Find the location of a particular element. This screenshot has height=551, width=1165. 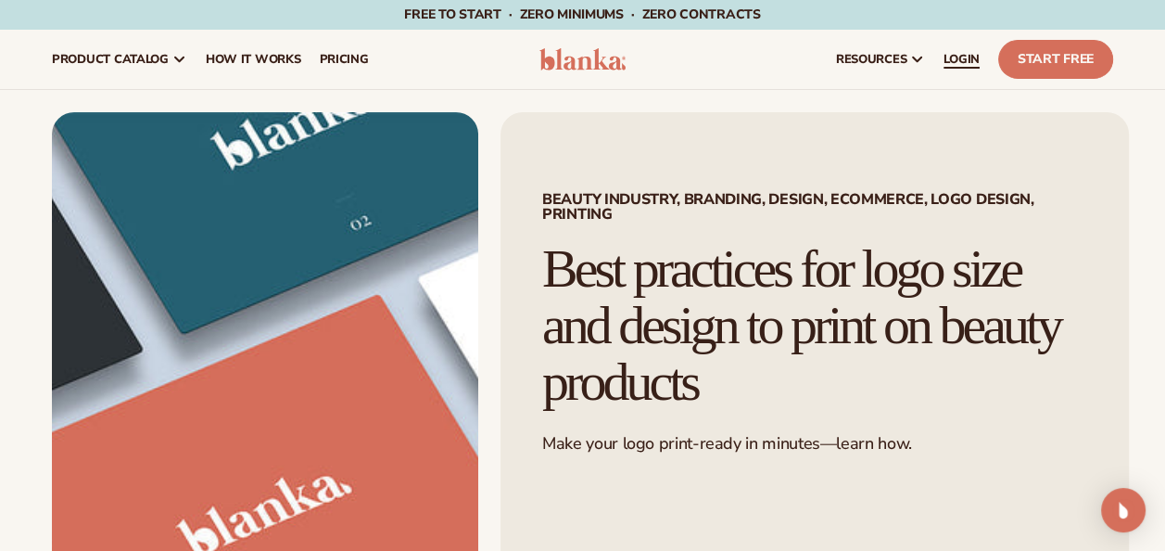

a: Start Free is located at coordinates (1056, 59).